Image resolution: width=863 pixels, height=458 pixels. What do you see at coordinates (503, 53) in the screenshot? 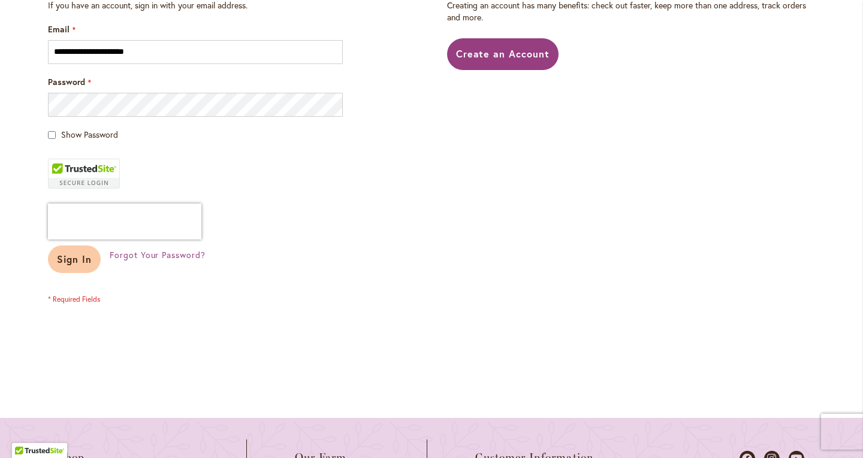
I see `span: Create an Account` at bounding box center [503, 53].